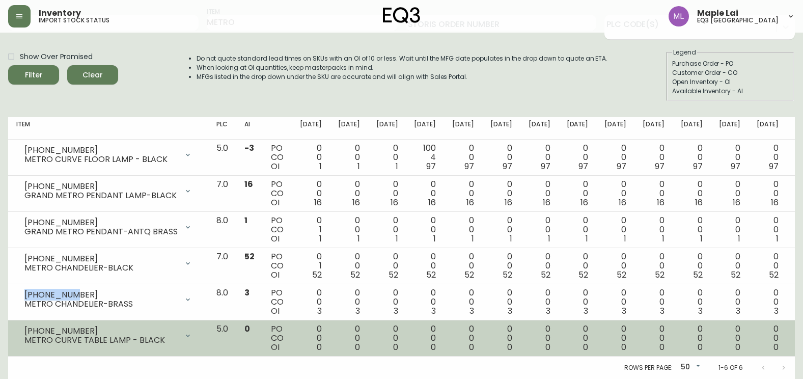 Image resolution: width=803 pixels, height=379 pixels. I want to click on p: 1-6 of 6, so click(731, 368).